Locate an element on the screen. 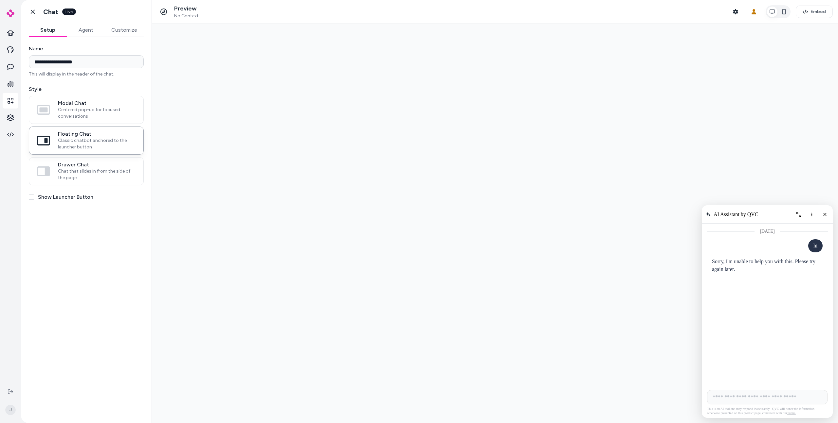 The image size is (838, 423). p: Preview is located at coordinates (186, 9).